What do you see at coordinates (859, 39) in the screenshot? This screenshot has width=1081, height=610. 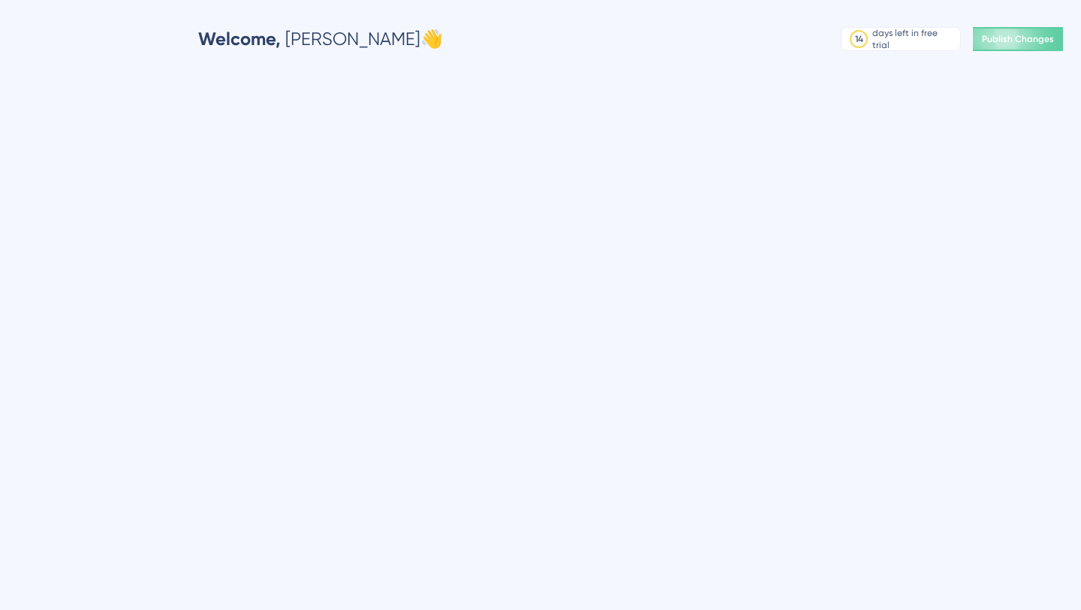 I see `div: 14` at bounding box center [859, 39].